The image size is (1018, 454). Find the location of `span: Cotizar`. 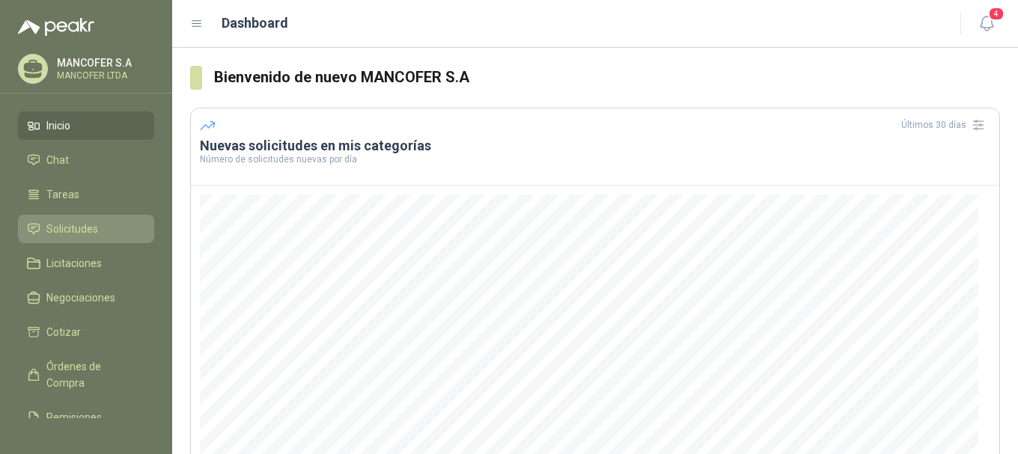

span: Cotizar is located at coordinates (64, 332).